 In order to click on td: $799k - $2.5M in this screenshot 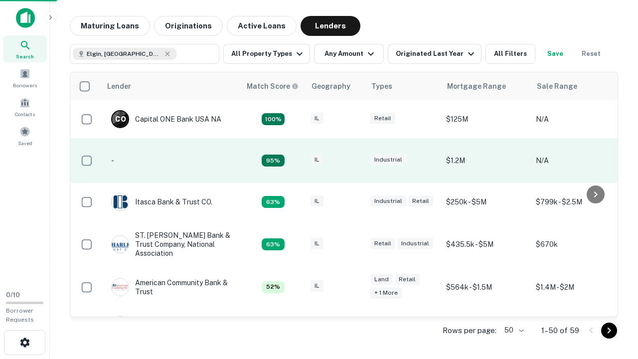, I will do `click(576, 202)`.